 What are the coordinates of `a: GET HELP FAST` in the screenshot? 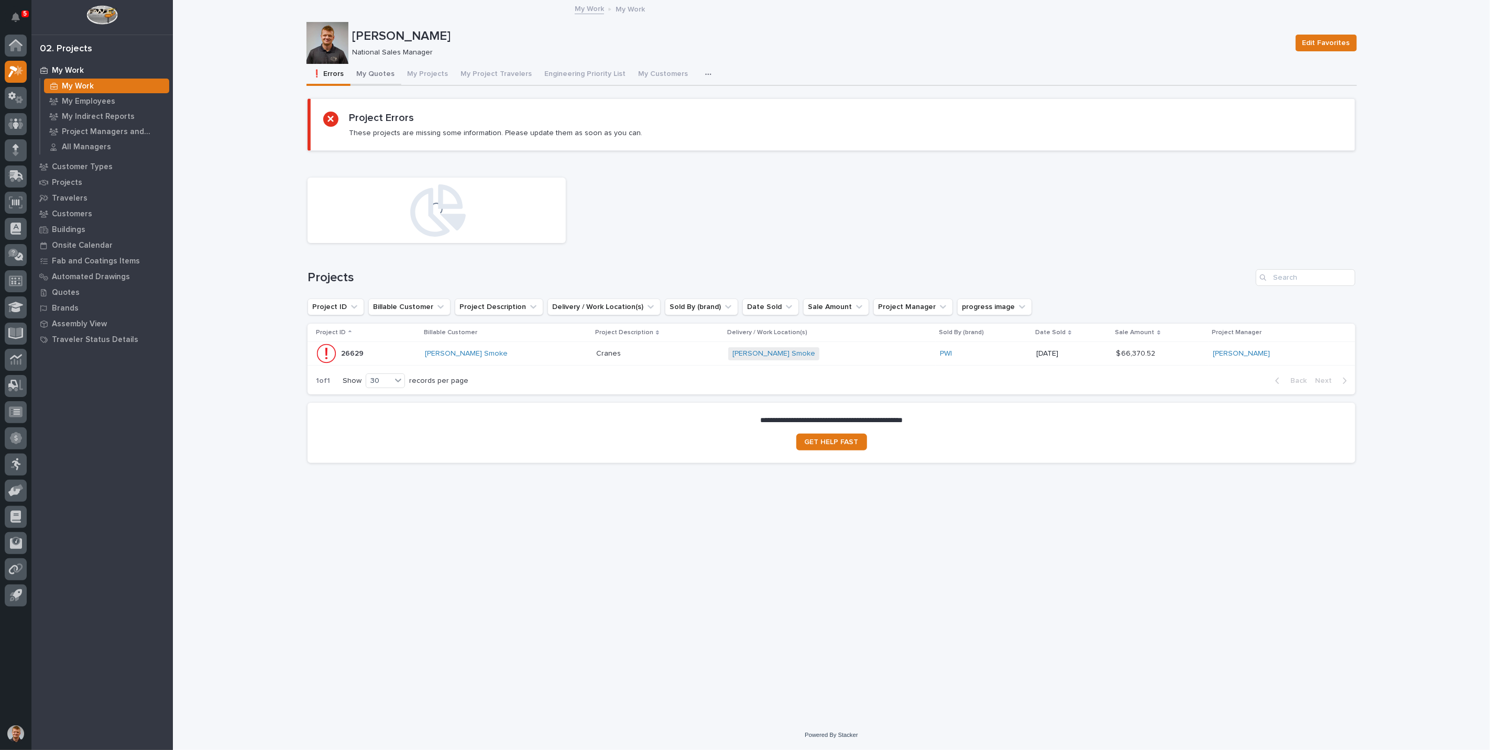 It's located at (832, 442).